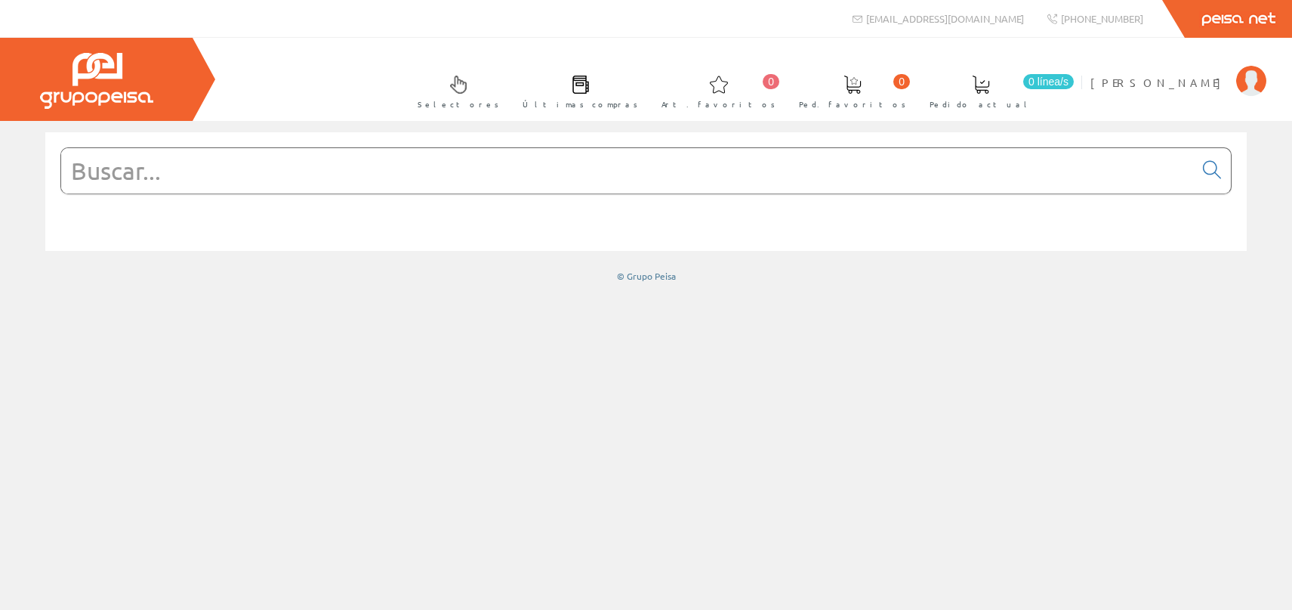  I want to click on span: 0 línea/s, so click(1048, 82).